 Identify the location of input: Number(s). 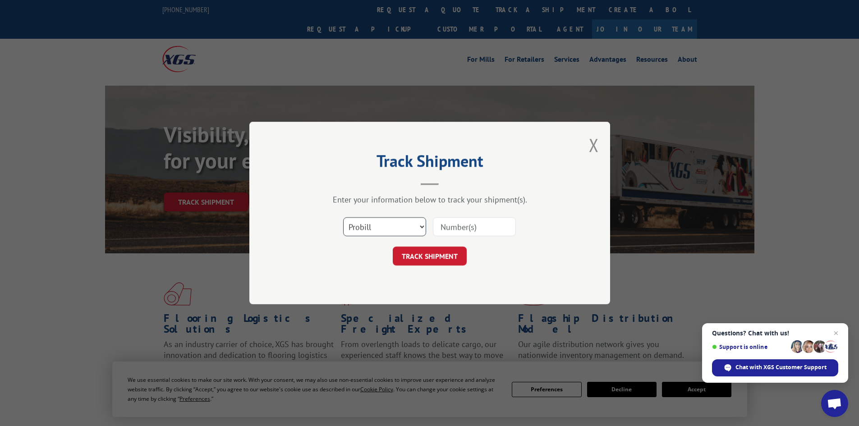
(474, 227).